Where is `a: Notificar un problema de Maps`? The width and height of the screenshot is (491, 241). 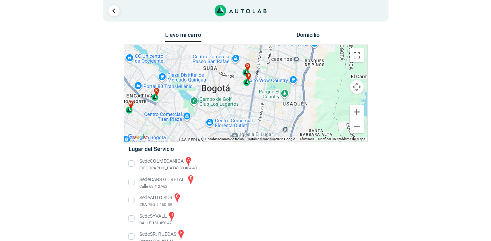
a: Notificar un problema de Maps is located at coordinates (341, 139).